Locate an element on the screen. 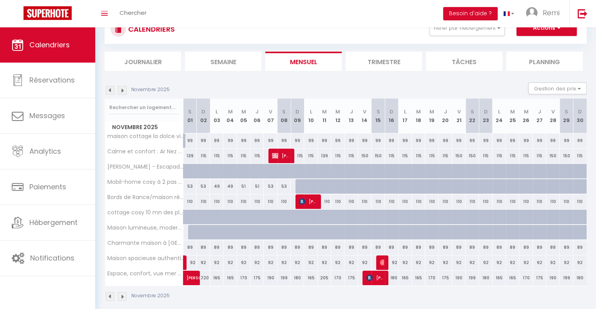 The height and width of the screenshot is (309, 596). th: 29 is located at coordinates (566, 116).